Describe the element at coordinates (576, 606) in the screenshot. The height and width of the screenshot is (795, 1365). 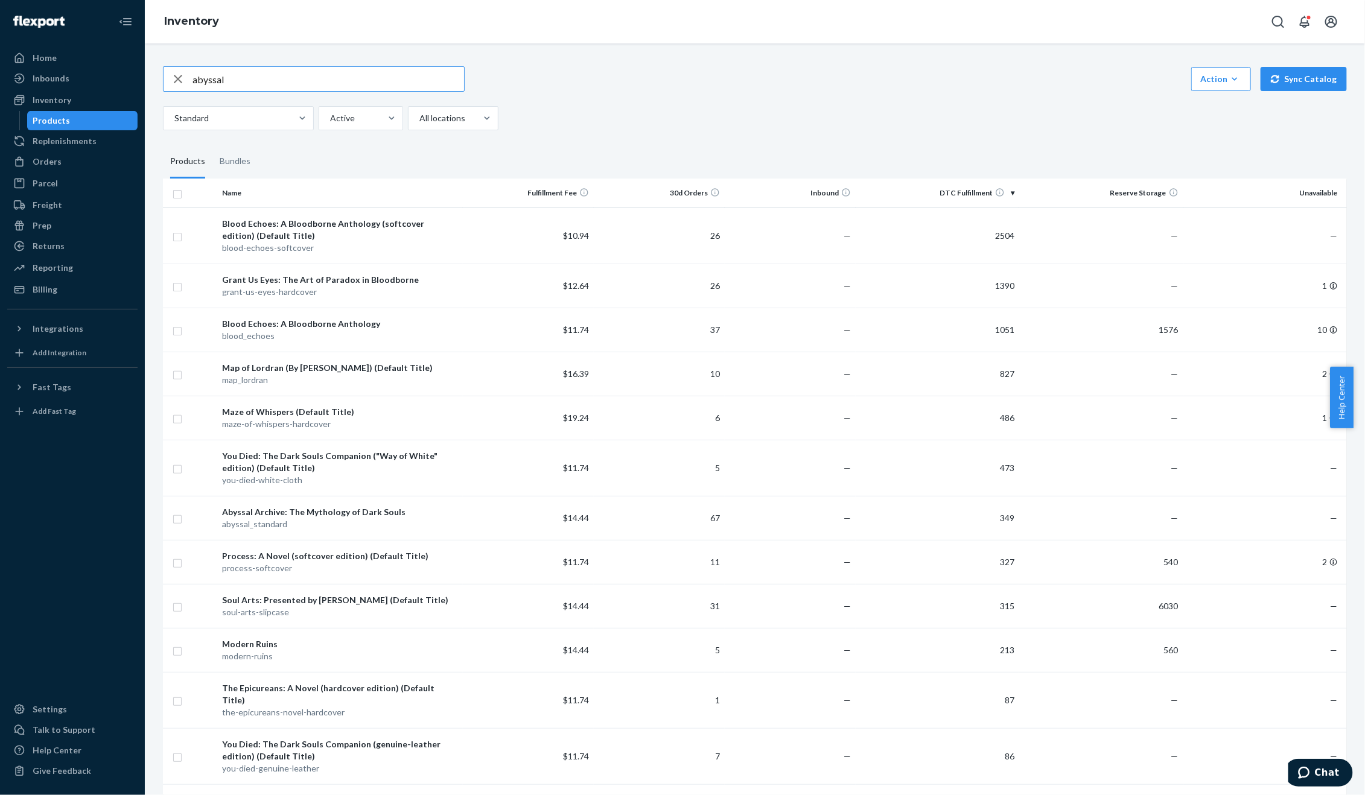
I see `span: $14.44` at that location.